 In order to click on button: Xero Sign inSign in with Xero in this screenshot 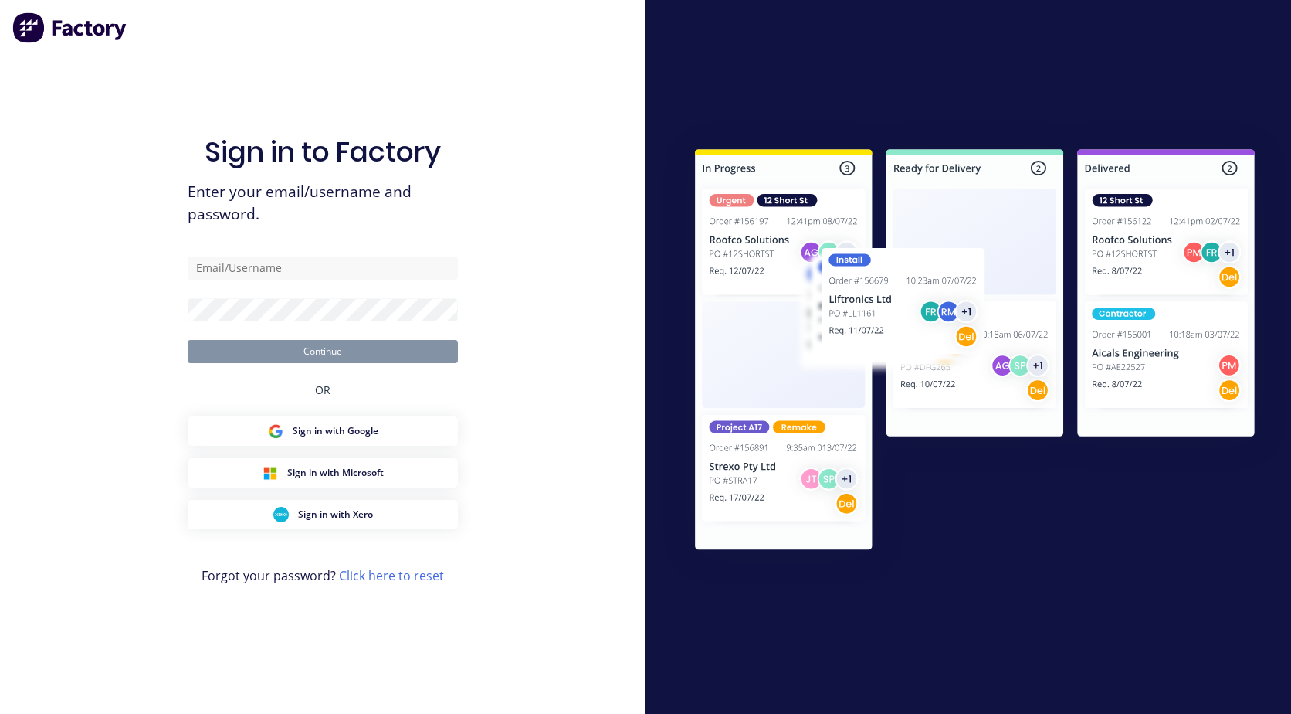, I will do `click(323, 514)`.